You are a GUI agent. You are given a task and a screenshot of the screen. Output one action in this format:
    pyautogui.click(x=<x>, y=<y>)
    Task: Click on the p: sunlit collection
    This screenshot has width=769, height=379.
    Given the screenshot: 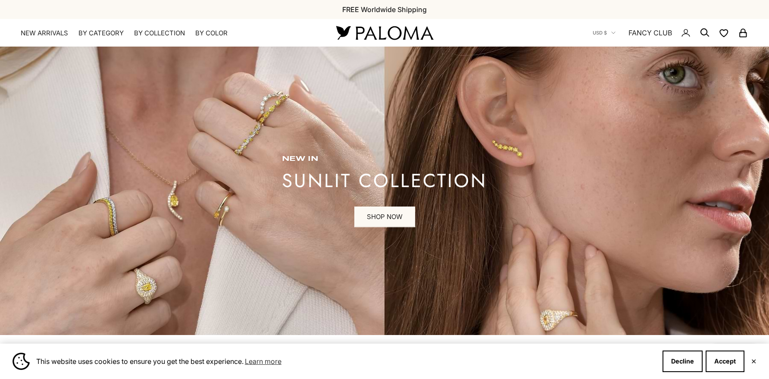 What is the action you would take?
    pyautogui.click(x=384, y=181)
    